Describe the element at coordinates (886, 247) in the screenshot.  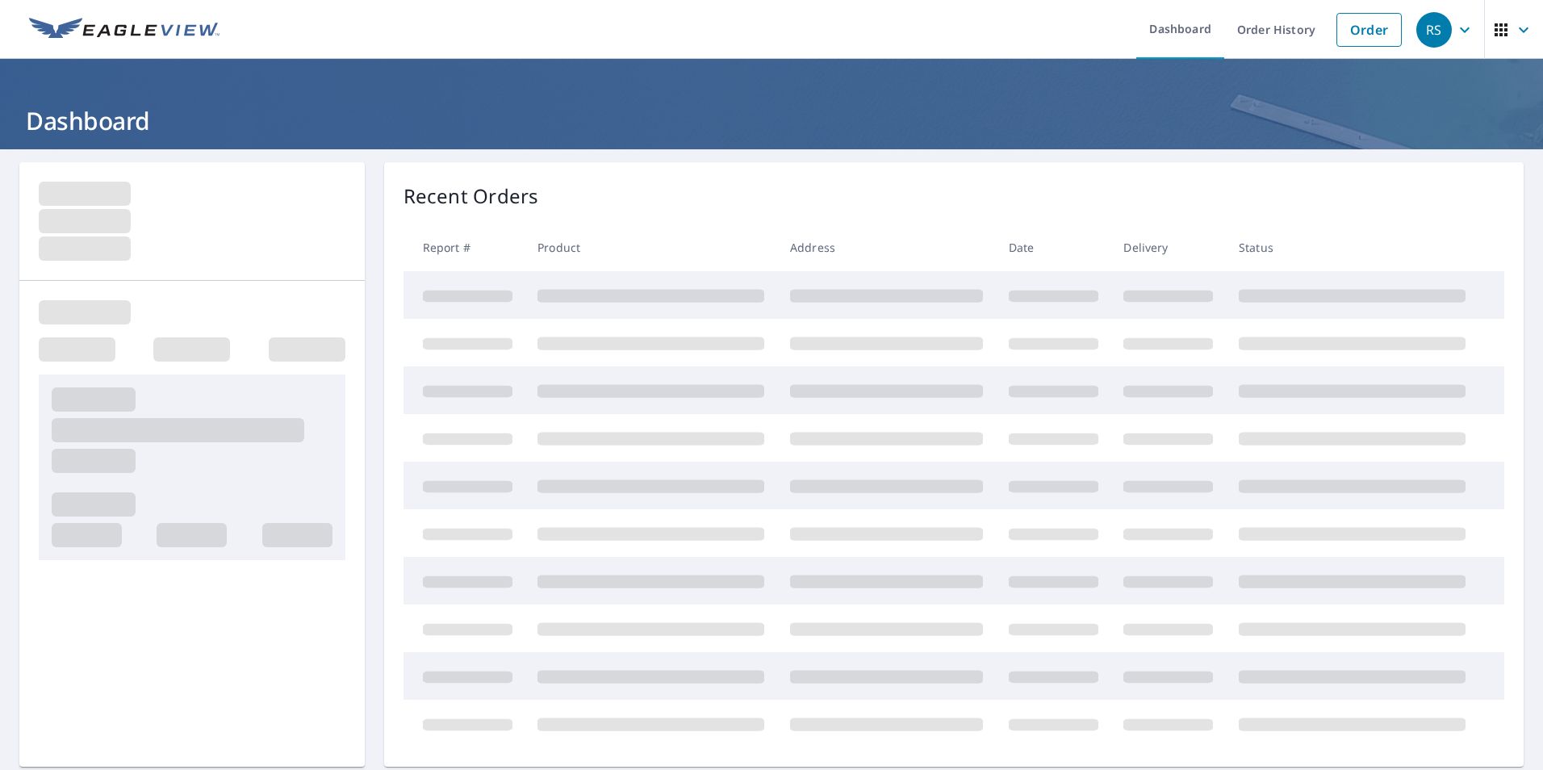
I see `th: Address` at that location.